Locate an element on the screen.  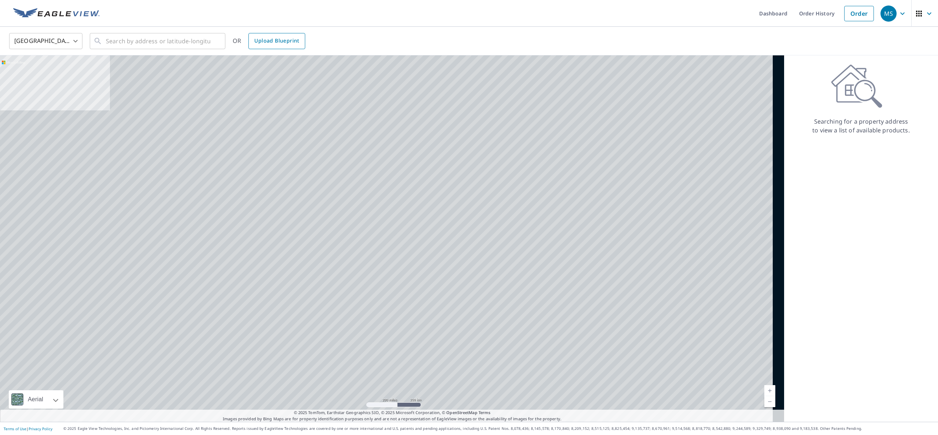
div: OR is located at coordinates (269, 41).